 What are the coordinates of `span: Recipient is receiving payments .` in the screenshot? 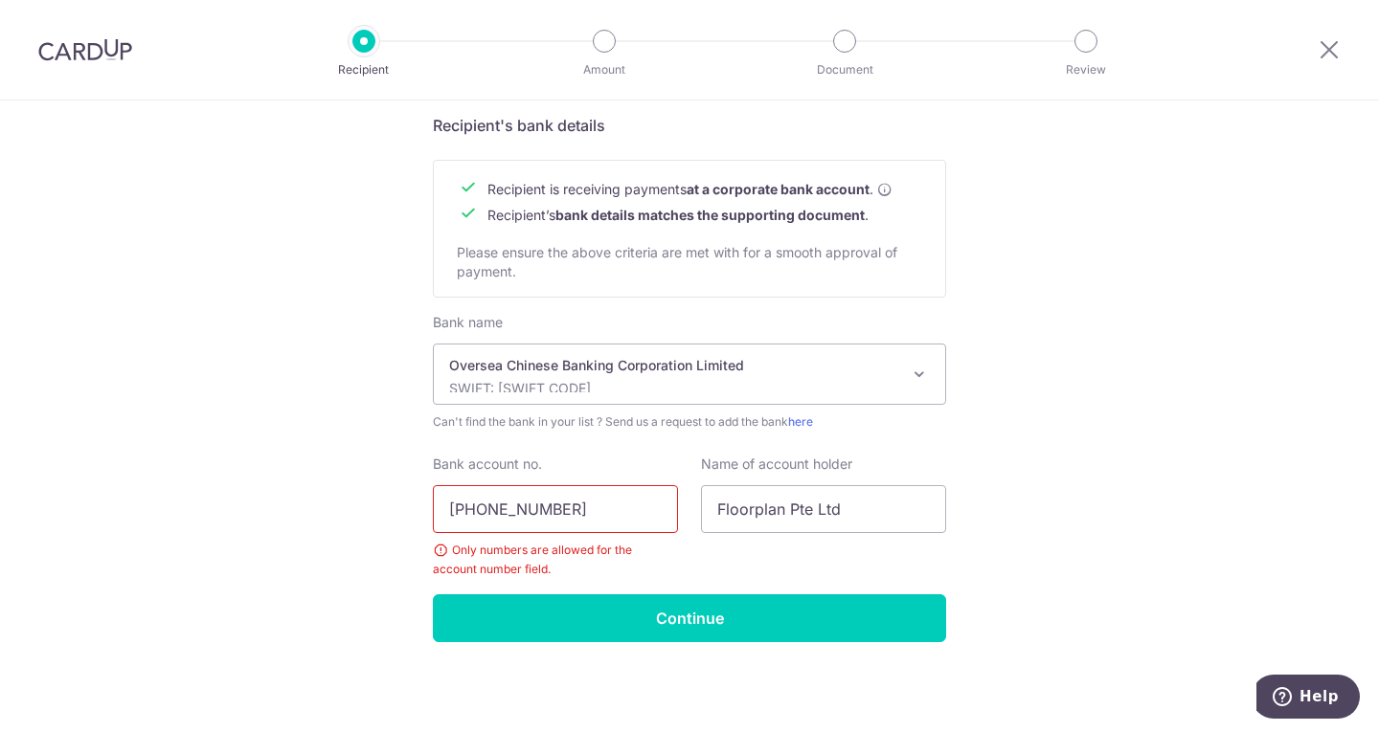 It's located at (689, 190).